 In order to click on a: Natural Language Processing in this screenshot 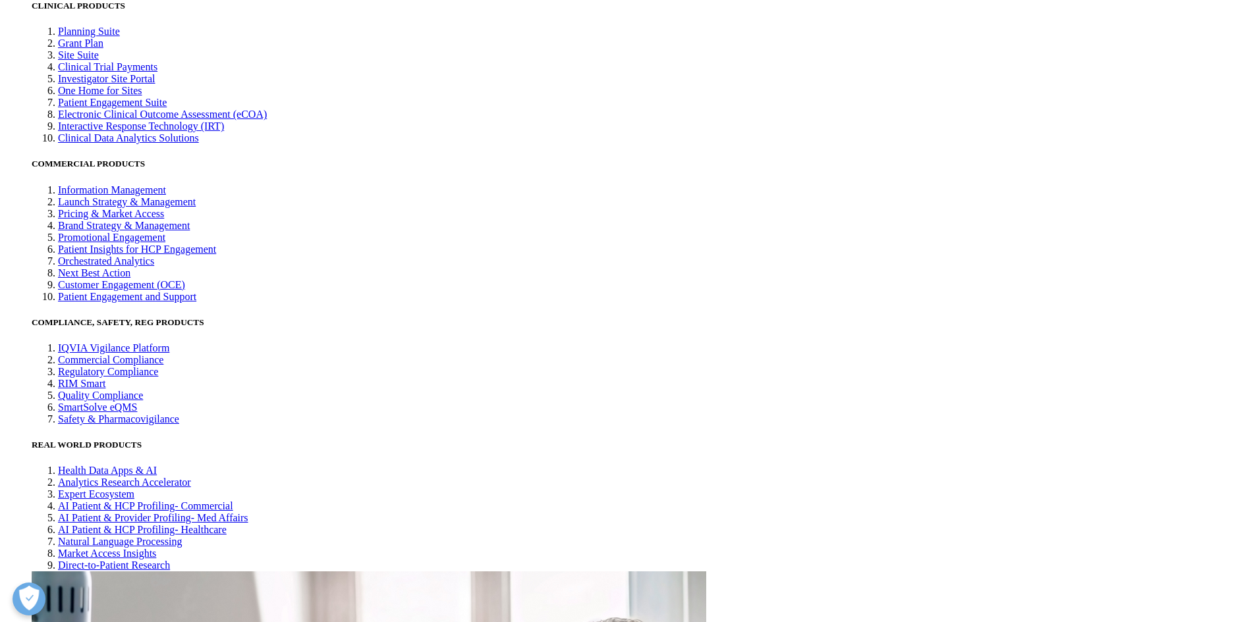, I will do `click(120, 541)`.